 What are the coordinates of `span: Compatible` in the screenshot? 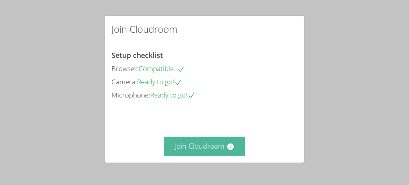 It's located at (162, 68).